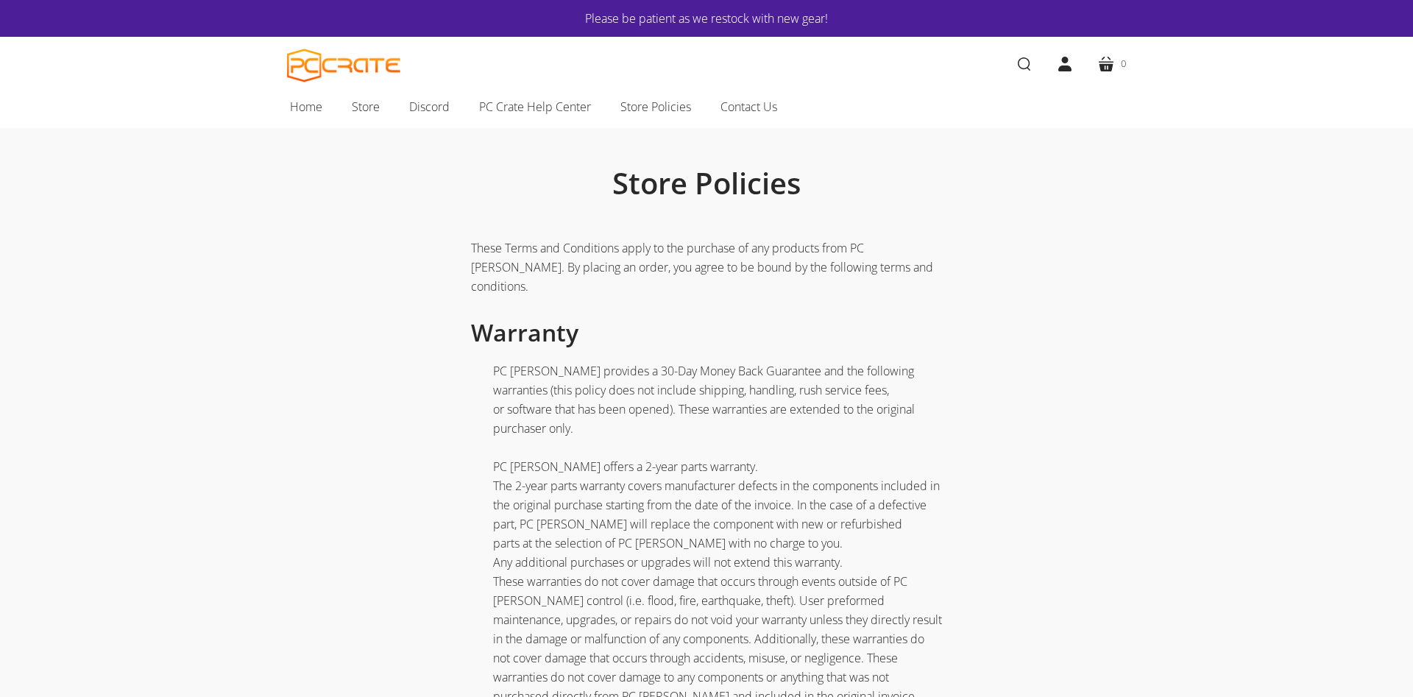  Describe the element at coordinates (366, 107) in the screenshot. I see `span: Store` at that location.